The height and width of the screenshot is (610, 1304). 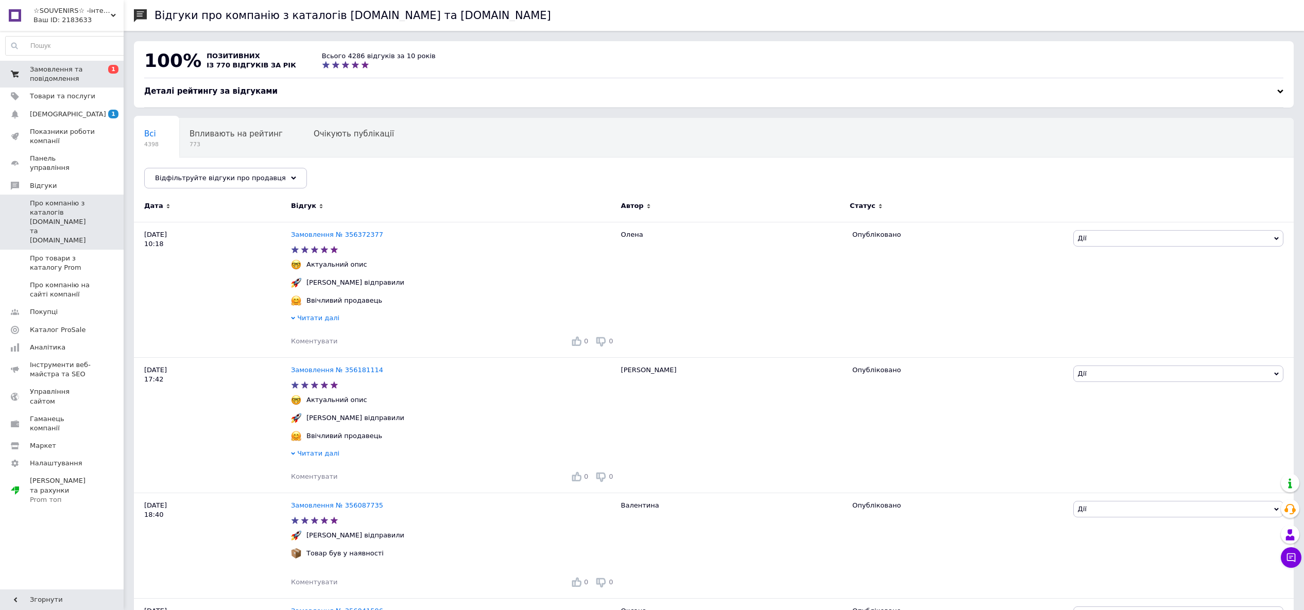 What do you see at coordinates (78, 20) in the screenshot?
I see `div: Ваш ID: 2183633` at bounding box center [78, 20].